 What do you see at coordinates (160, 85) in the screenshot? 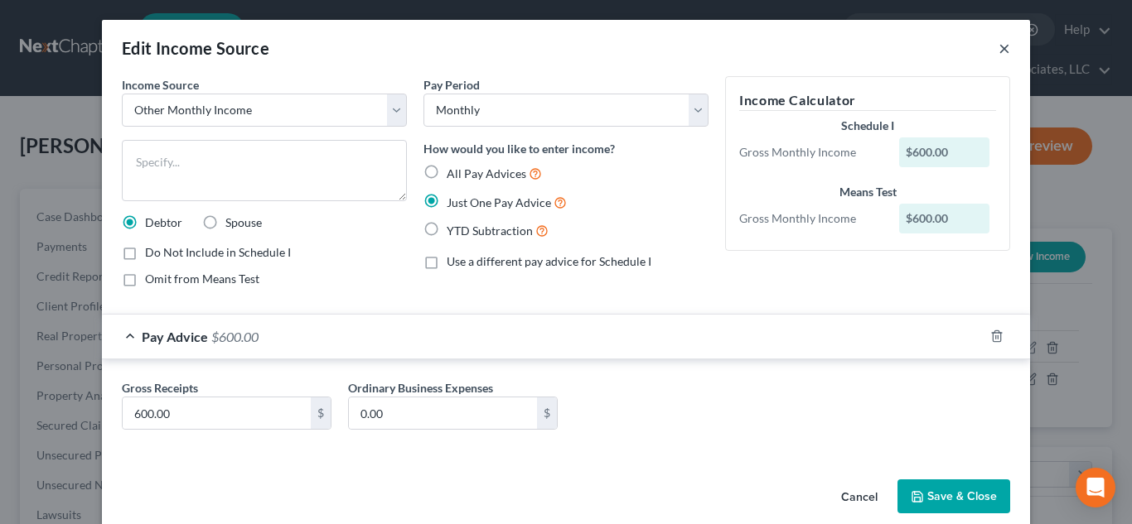
I see `span: Income Source` at bounding box center [160, 85].